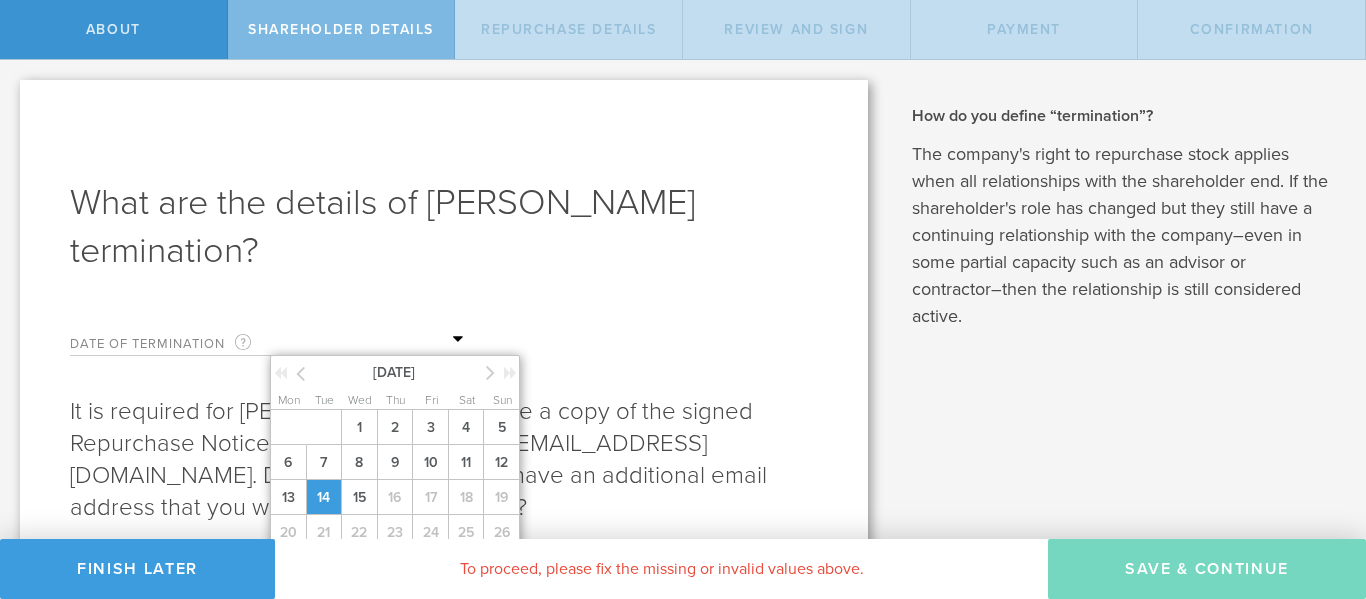  I want to click on span: Review and Sign, so click(796, 29).